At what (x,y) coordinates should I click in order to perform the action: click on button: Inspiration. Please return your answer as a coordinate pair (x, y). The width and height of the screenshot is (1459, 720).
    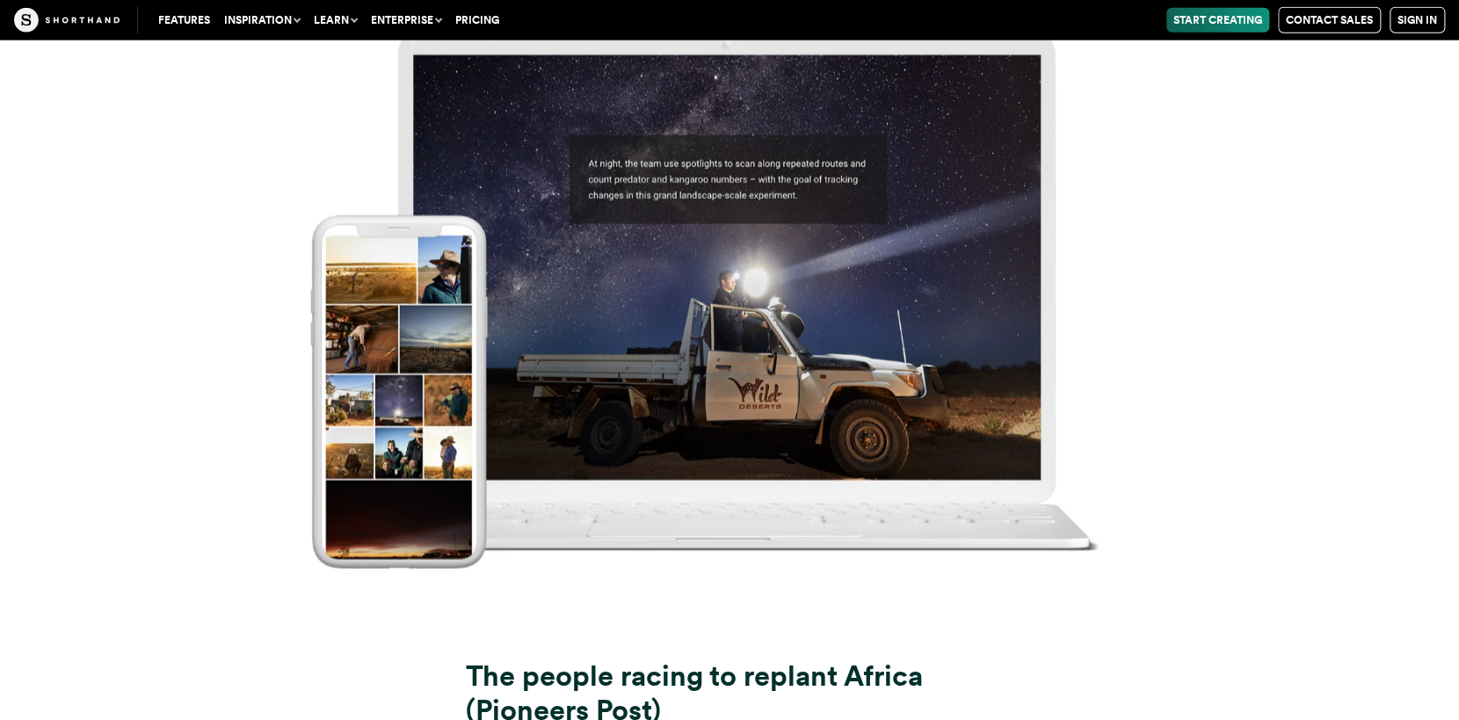
    Looking at the image, I should click on (262, 20).